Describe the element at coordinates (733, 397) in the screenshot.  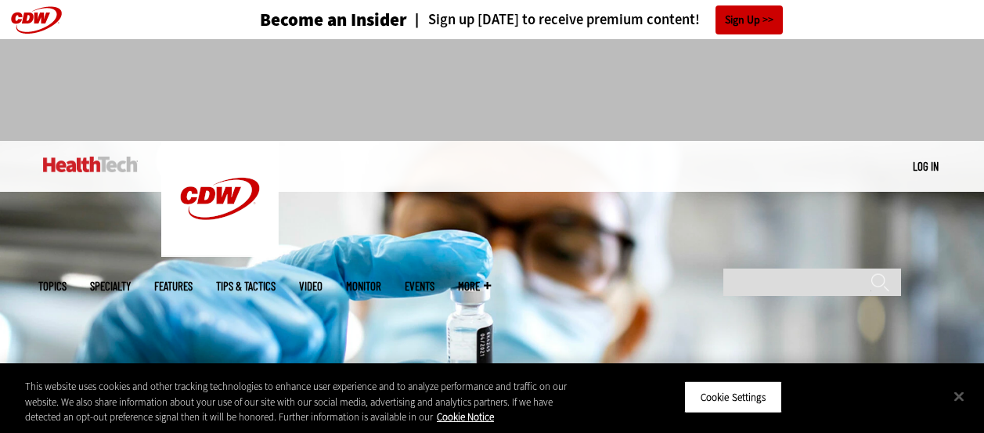
I see `button: Cookie Settings` at that location.